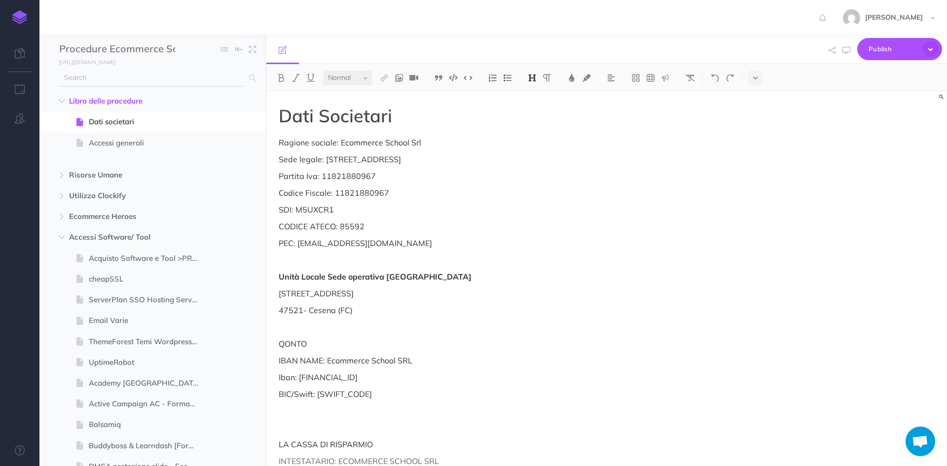  What do you see at coordinates (147, 279) in the screenshot?
I see `span: cheapSSL` at bounding box center [147, 279].